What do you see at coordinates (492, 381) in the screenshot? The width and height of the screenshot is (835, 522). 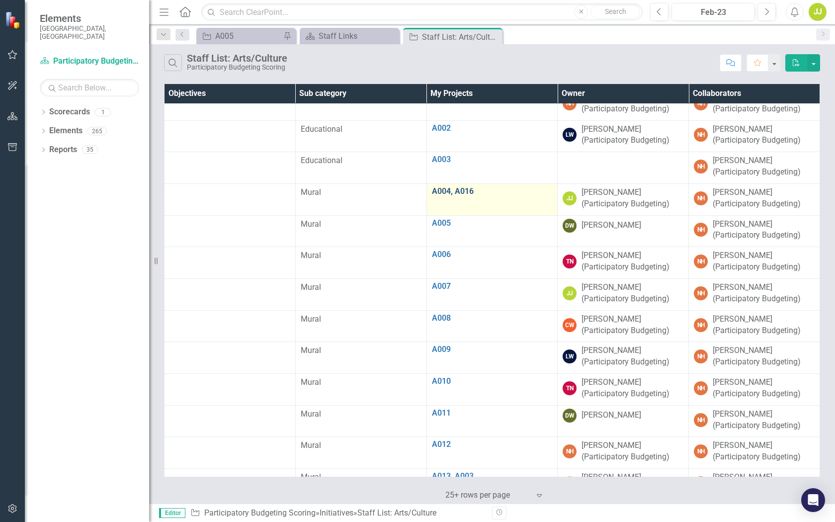 I see `a: A010` at bounding box center [492, 381].